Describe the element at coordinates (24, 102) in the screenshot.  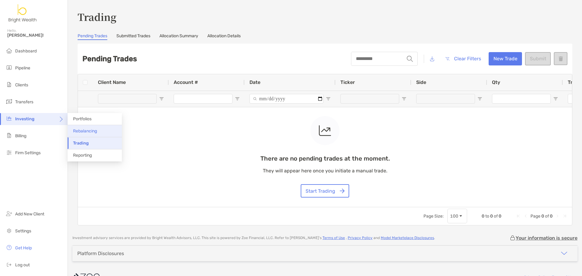
I see `span: Transfers` at that location.